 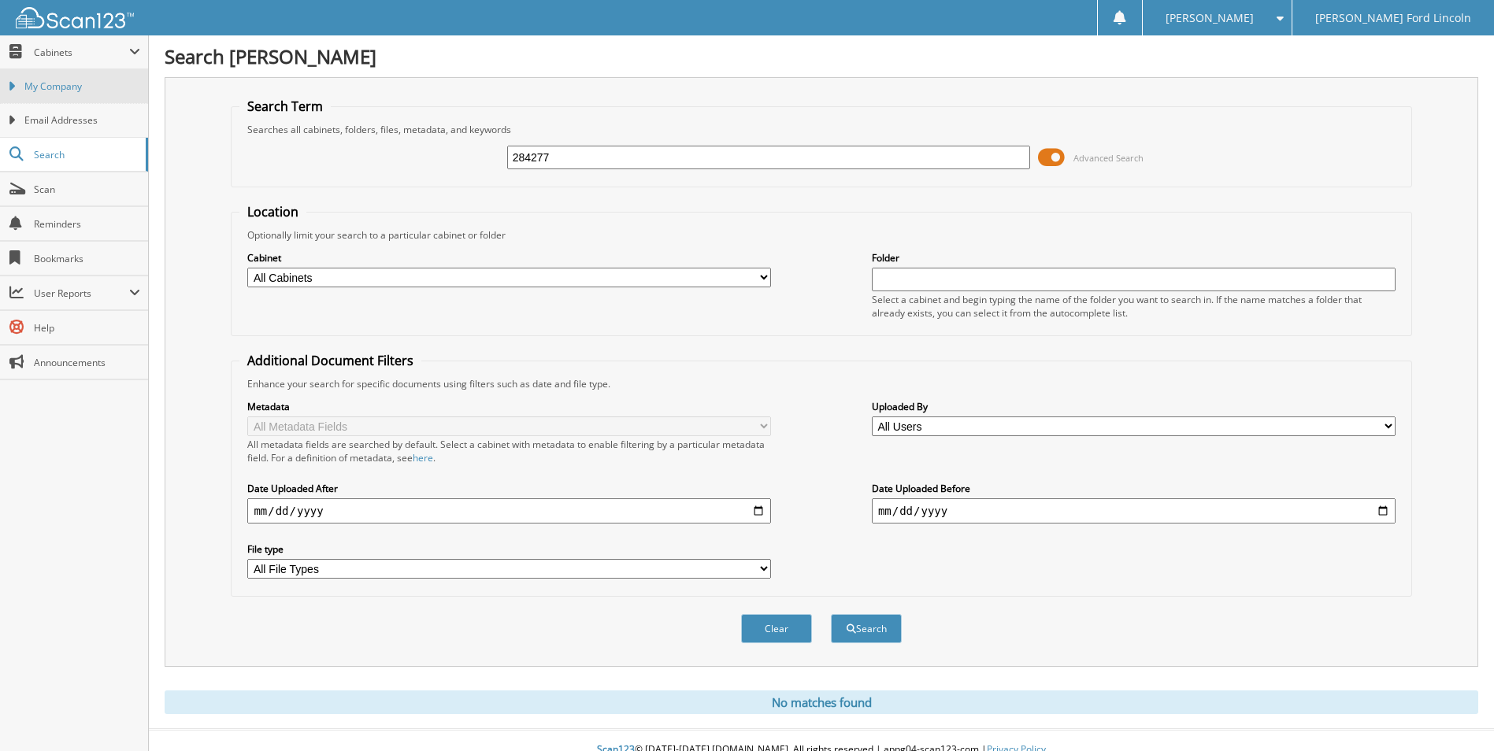 What do you see at coordinates (86, 154) in the screenshot?
I see `span: Search` at bounding box center [86, 154].